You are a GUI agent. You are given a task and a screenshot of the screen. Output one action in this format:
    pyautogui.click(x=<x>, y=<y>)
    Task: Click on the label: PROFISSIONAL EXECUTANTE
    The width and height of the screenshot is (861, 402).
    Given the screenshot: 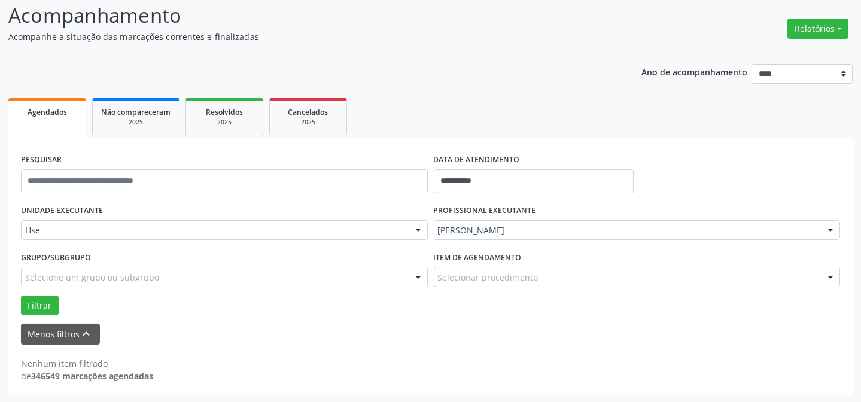 What is the action you would take?
    pyautogui.click(x=485, y=211)
    